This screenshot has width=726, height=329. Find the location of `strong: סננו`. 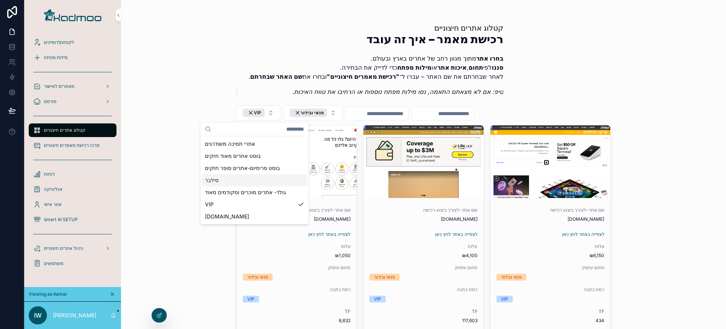

strong: סננו is located at coordinates (498, 67).